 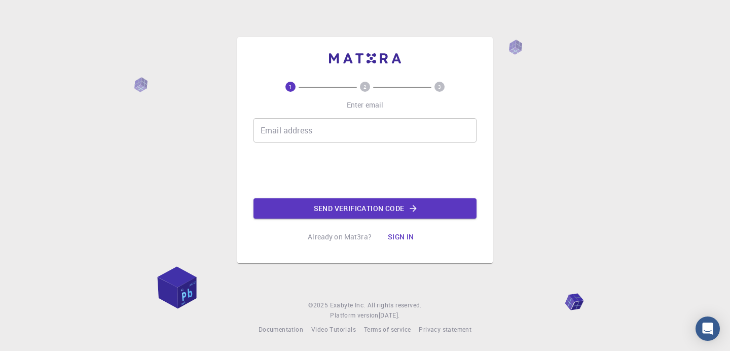 I want to click on span: Video Tutorials, so click(x=334, y=329).